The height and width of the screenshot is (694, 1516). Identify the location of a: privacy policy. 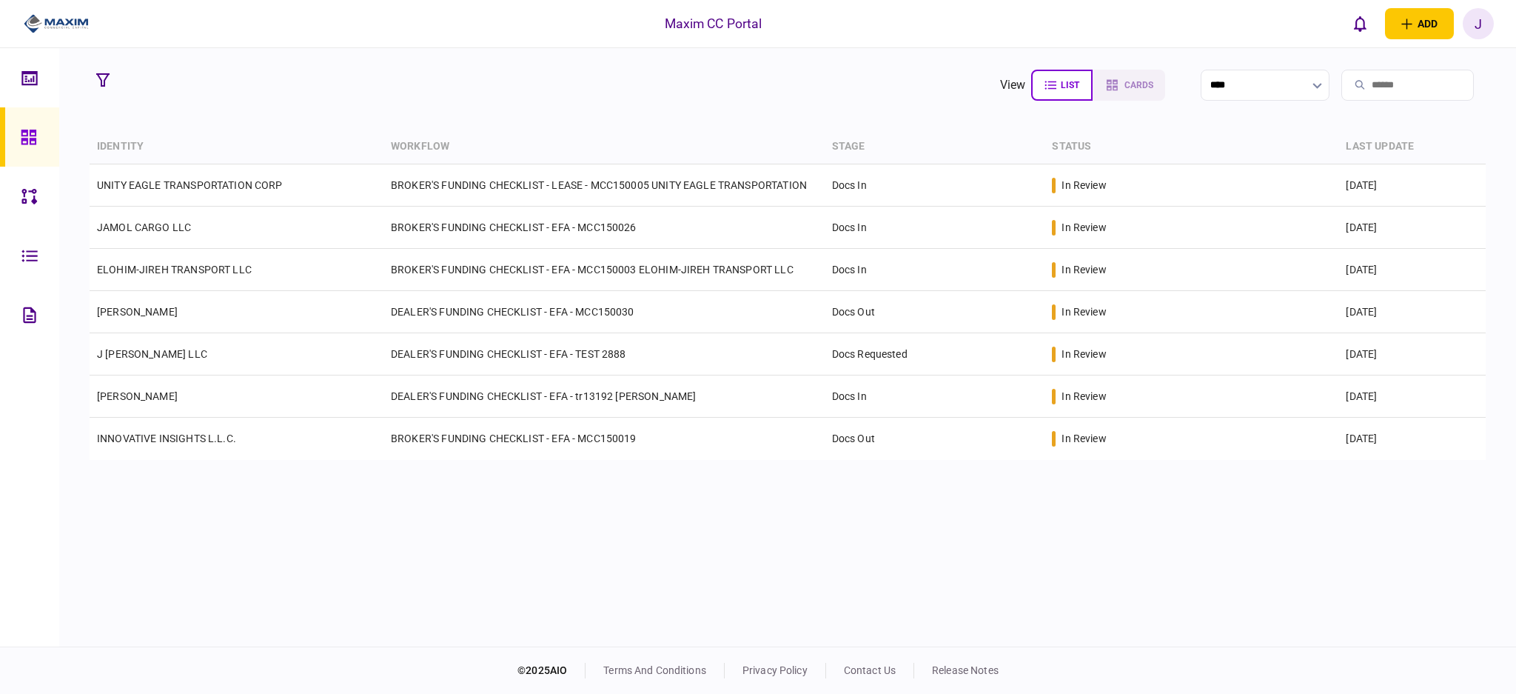
(775, 670).